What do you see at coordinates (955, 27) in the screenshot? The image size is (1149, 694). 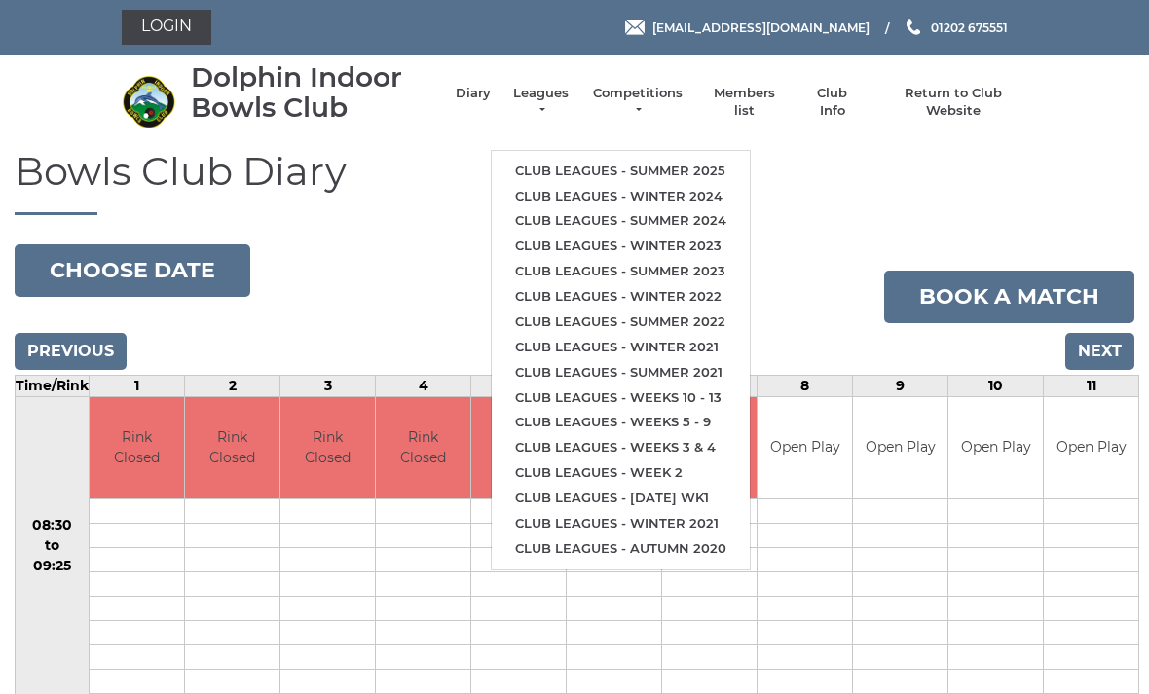 I see `a: Phone us 01202 675551` at bounding box center [955, 27].